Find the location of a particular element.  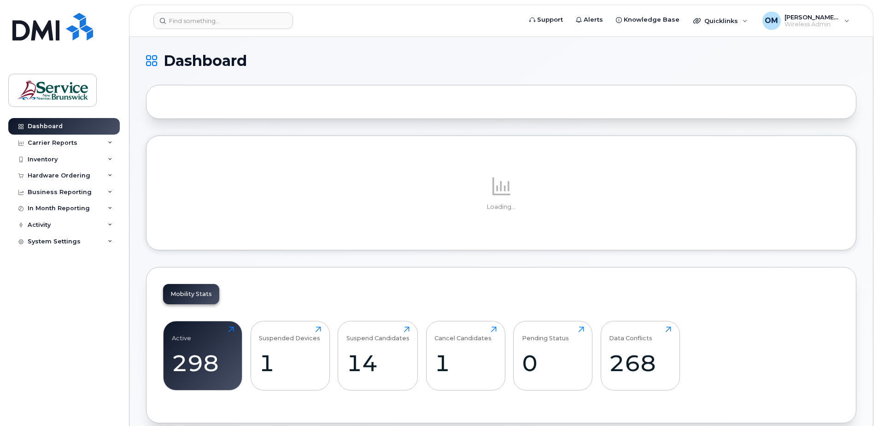

a: Cancel Candidates1 is located at coordinates (465, 356).